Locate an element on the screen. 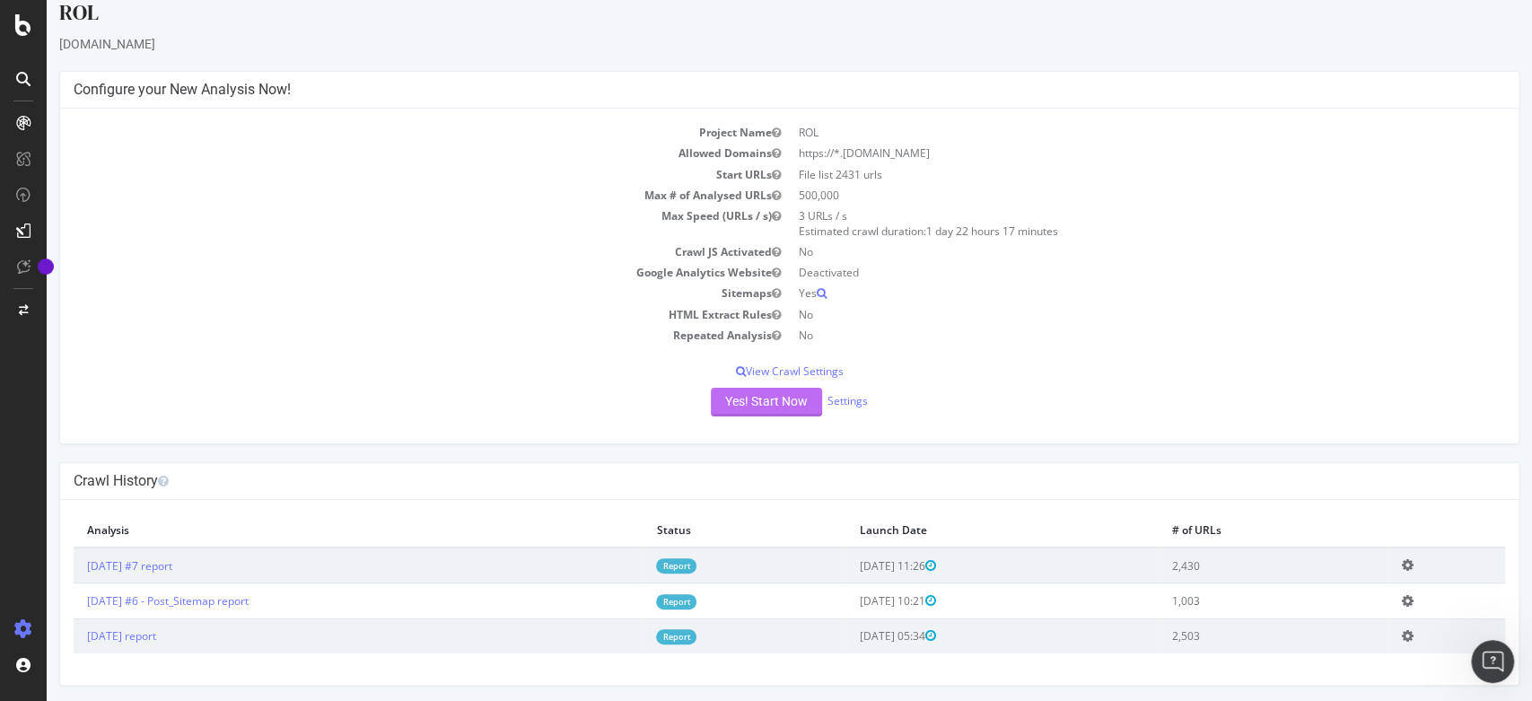  th: Analysis is located at coordinates (312, 531).